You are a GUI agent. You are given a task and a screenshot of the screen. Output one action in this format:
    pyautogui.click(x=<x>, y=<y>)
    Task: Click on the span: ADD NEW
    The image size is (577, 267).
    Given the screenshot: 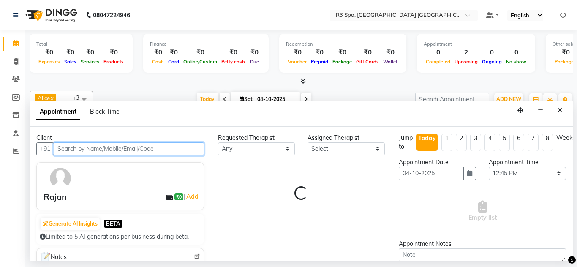 What is the action you would take?
    pyautogui.click(x=509, y=99)
    